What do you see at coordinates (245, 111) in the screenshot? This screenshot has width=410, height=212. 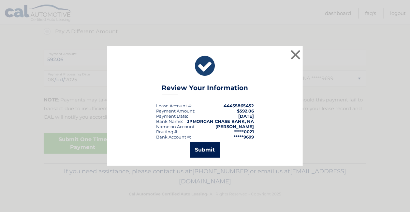 I see `span: $592.06` at bounding box center [245, 111].